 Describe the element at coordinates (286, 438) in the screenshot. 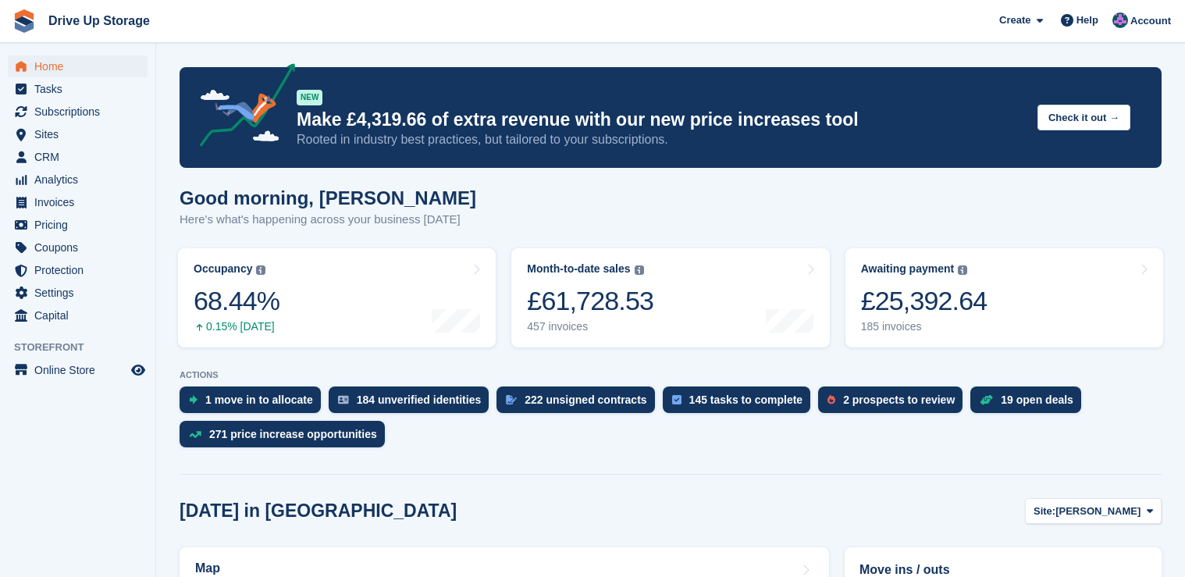

I see `a: 271 price increase opportunities` at that location.